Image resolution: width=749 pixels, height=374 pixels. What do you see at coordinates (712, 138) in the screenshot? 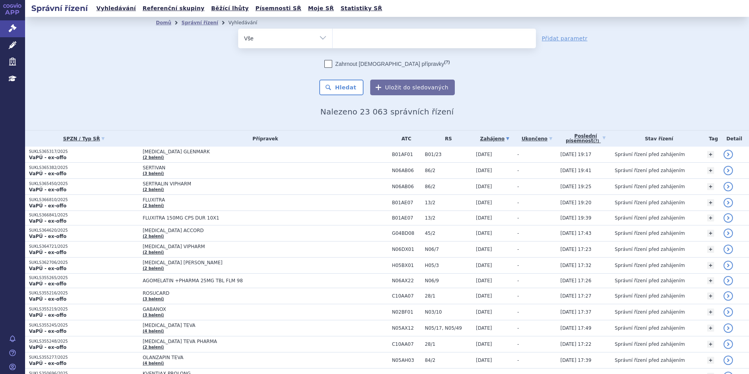
I see `th: Tag` at bounding box center [712, 138].